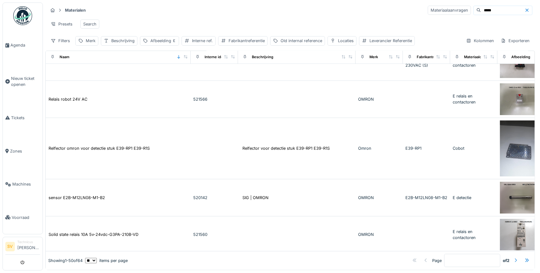 The image size is (540, 273). I want to click on div: Materiaalcategorie, so click(479, 57).